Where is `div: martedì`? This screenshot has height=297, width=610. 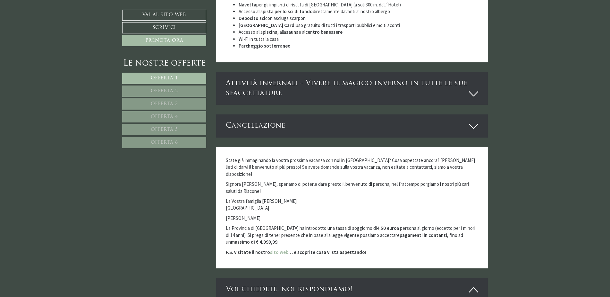 div: martedì is located at coordinates (126, 10).